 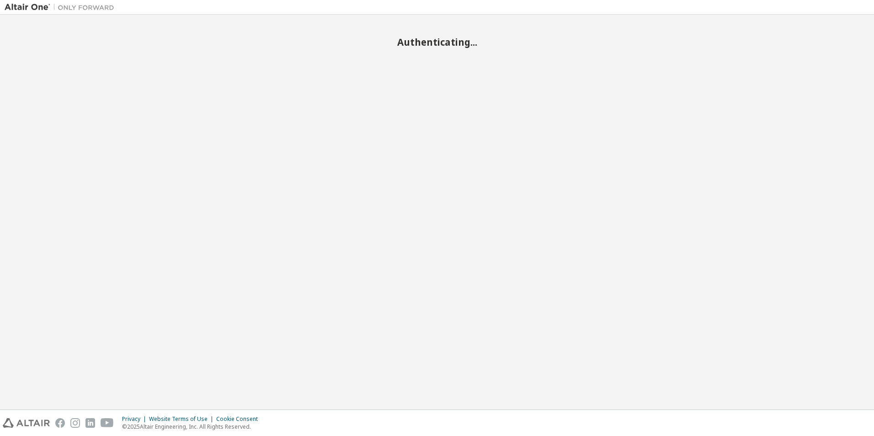 What do you see at coordinates (60, 423) in the screenshot?
I see `img: facebook.svg` at bounding box center [60, 423].